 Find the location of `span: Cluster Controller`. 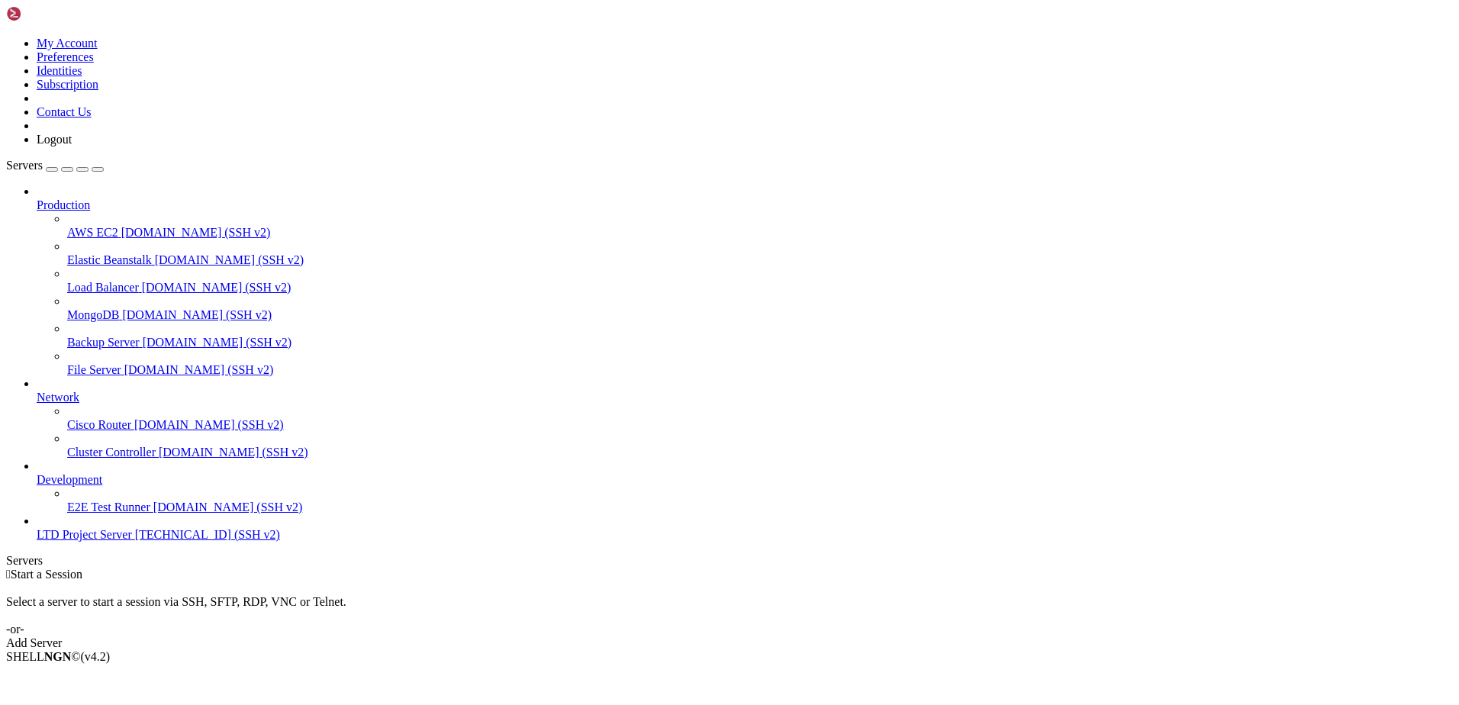

span: Cluster Controller is located at coordinates (111, 452).